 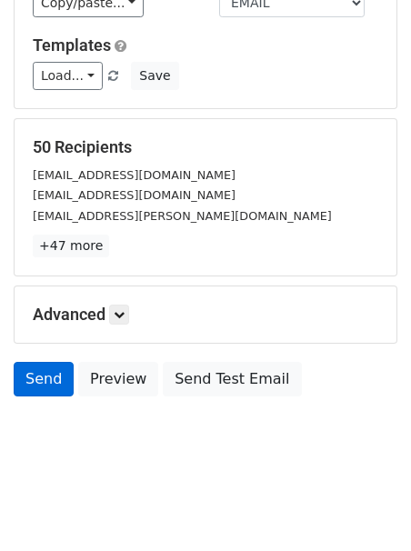 What do you see at coordinates (232, 379) in the screenshot?
I see `a: Send Test Email` at bounding box center [232, 379].